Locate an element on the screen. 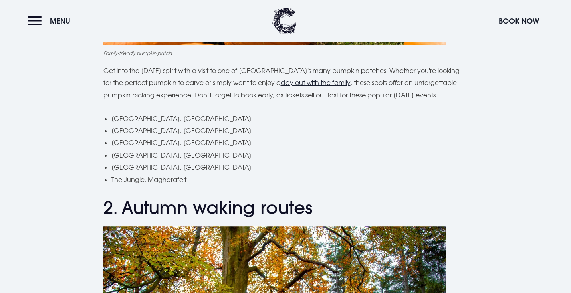 The image size is (571, 293). img: Clandeboye Lodge is located at coordinates (284, 21).